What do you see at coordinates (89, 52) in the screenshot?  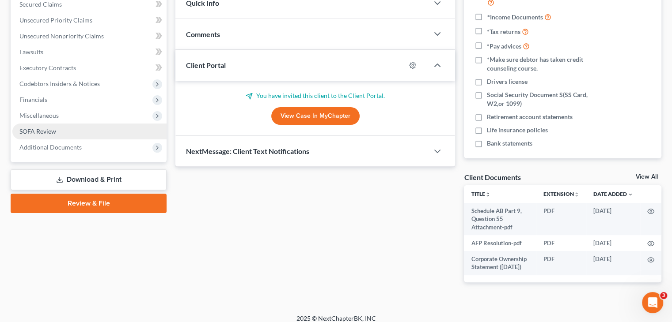 I see `a: Lawsuits` at bounding box center [89, 52].